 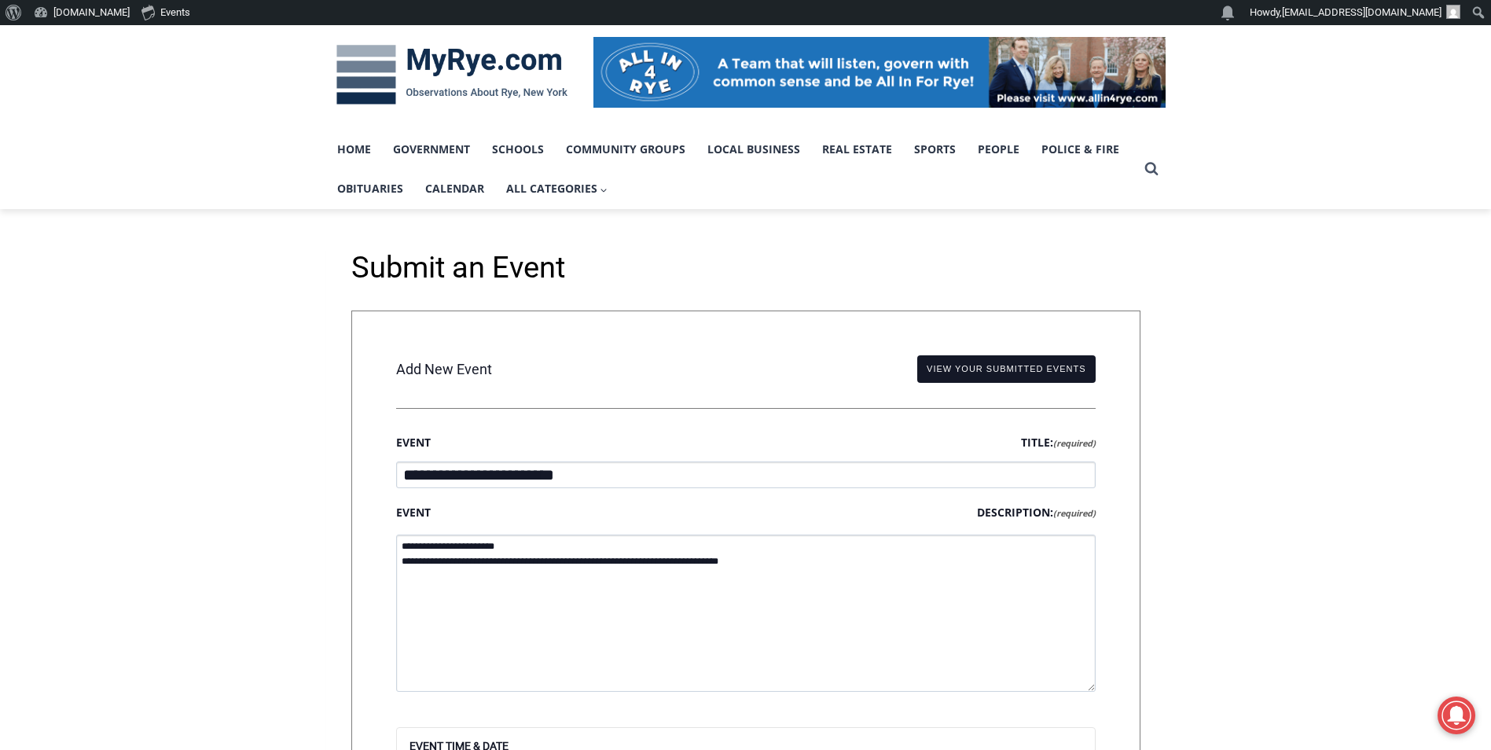 I want to click on h2: Add New Event, so click(x=444, y=369).